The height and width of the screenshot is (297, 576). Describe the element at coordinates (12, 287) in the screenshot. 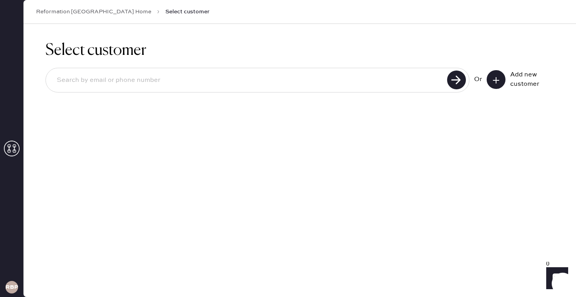

I see `h3: RBPA` at that location.